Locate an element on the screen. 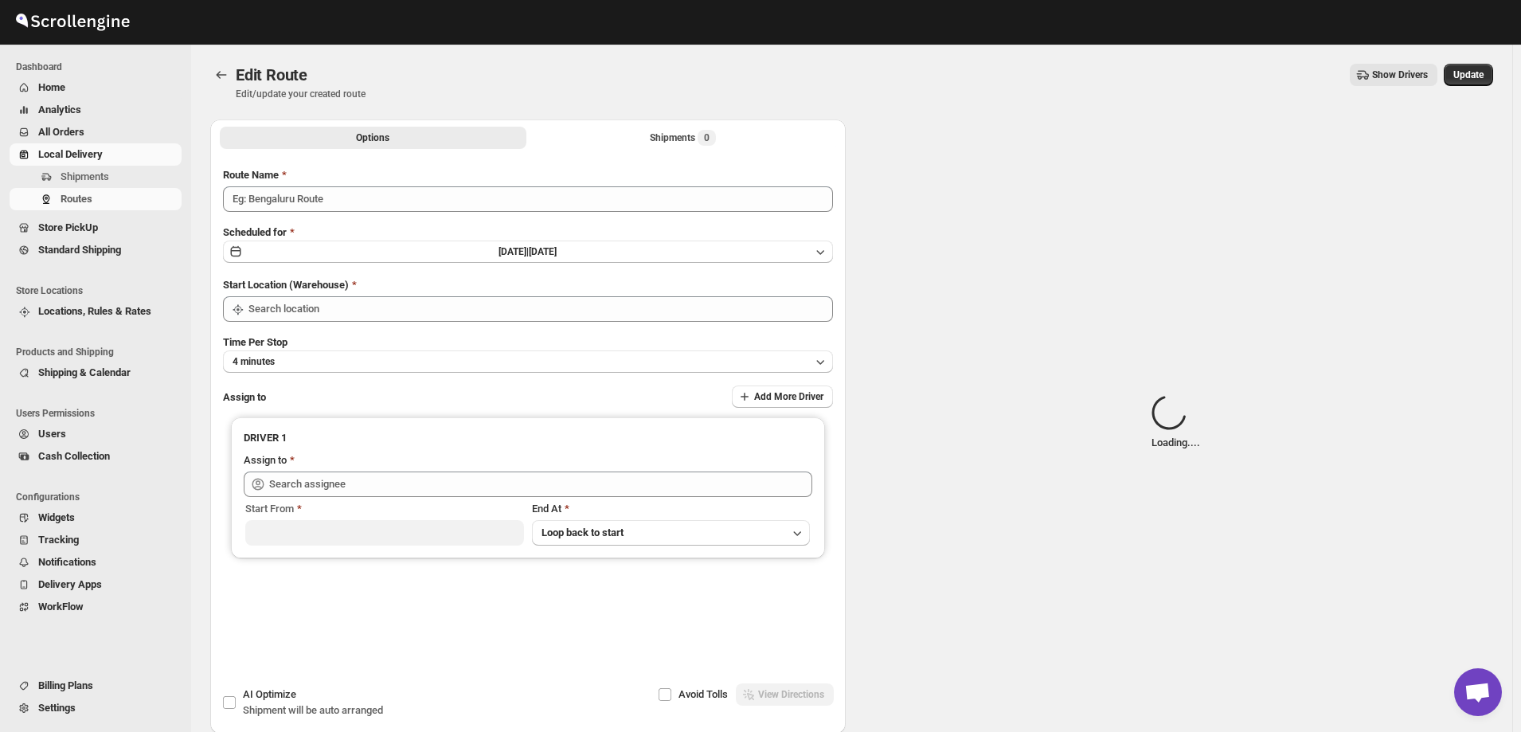 This screenshot has width=1521, height=732. span: Shipments is located at coordinates (84, 176).